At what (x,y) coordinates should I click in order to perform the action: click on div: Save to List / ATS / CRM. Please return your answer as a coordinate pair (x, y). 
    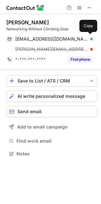
    Looking at the image, I should click on (52, 81).